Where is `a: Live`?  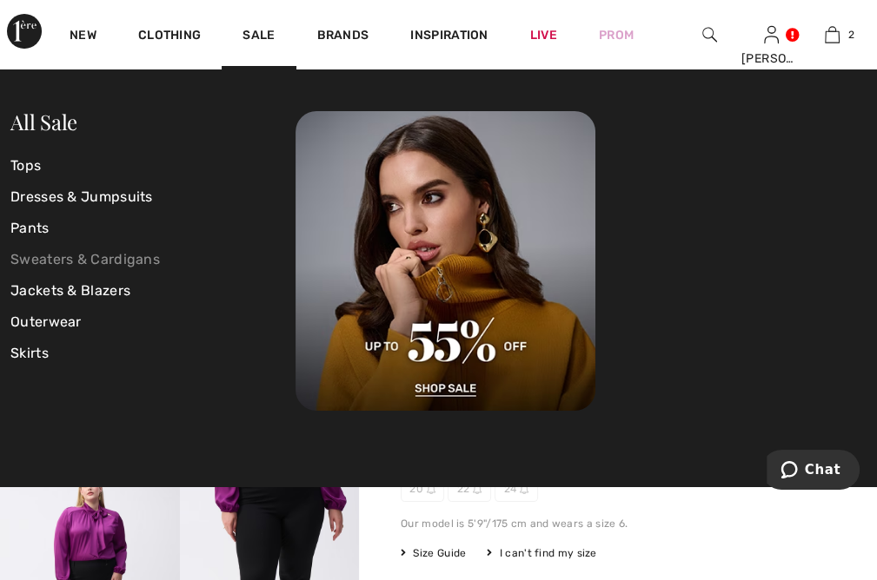 a: Live is located at coordinates (543, 35).